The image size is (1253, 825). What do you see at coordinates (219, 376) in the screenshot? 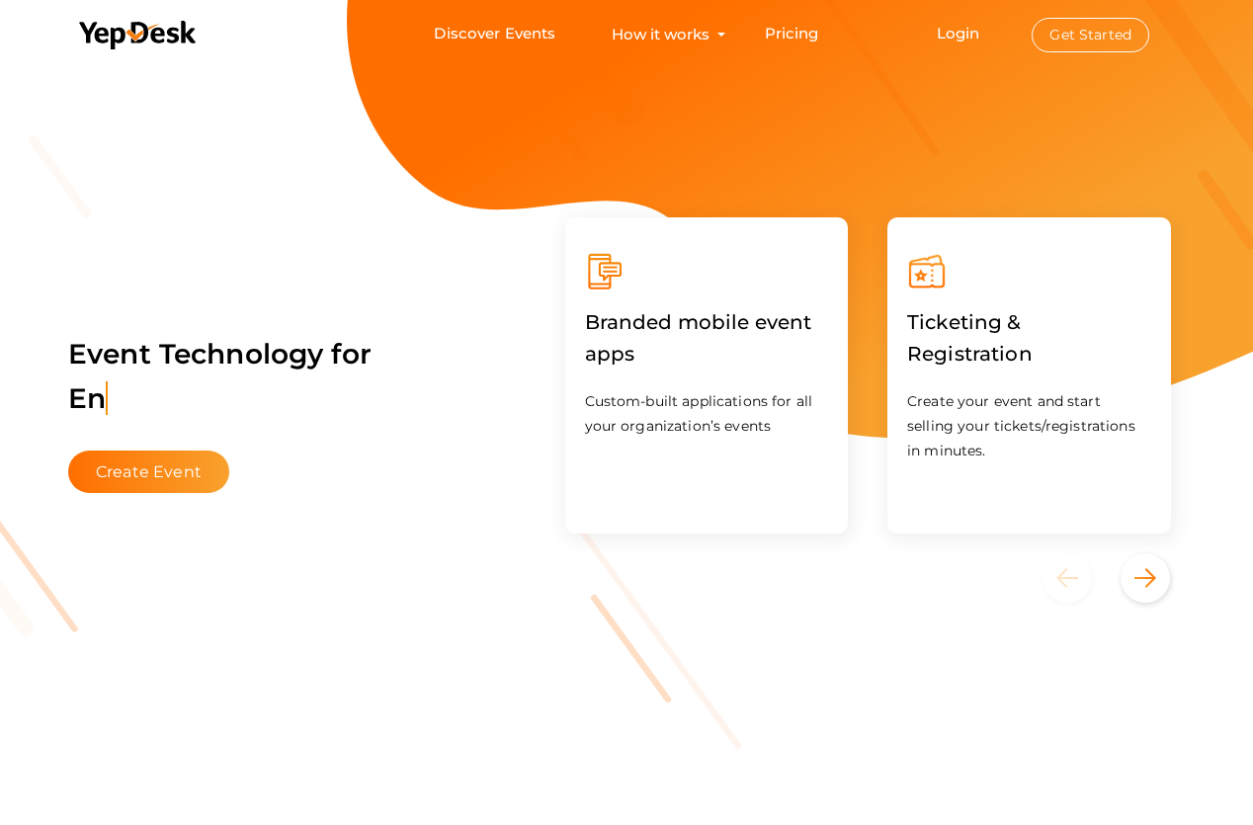
I see `label: Event Technology for` at bounding box center [219, 376].